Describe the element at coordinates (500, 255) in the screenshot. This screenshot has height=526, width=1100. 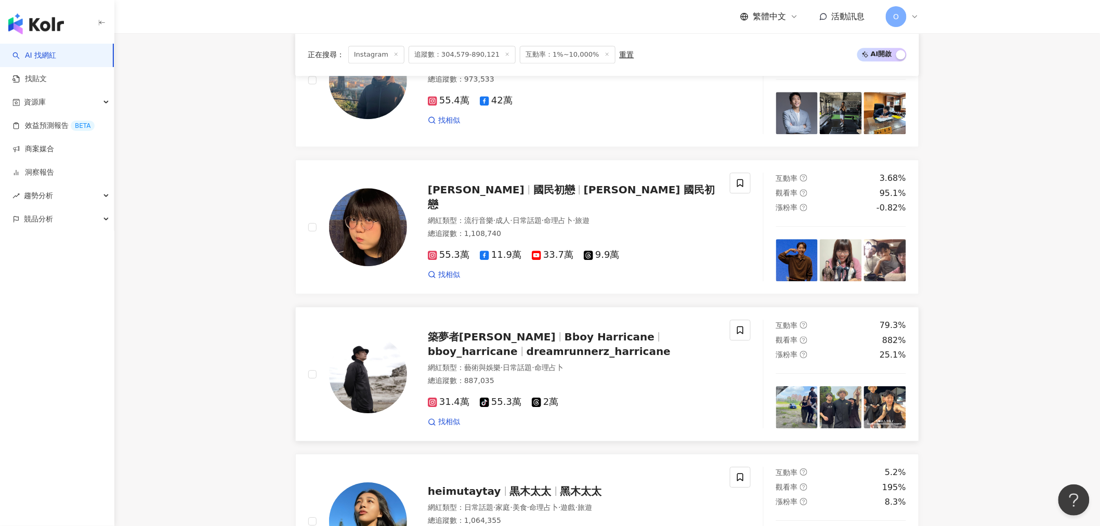
I see `span: 11.9萬` at that location.